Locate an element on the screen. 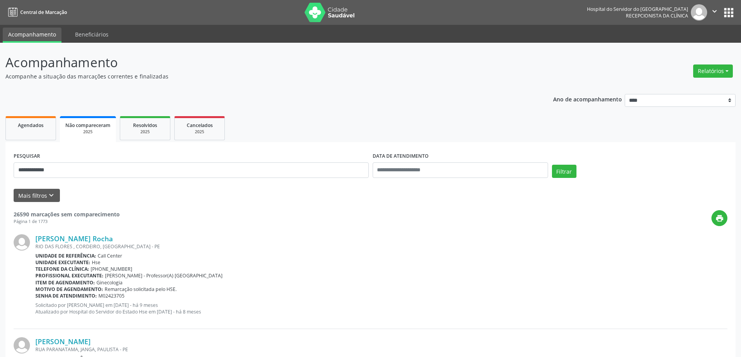 The width and height of the screenshot is (741, 357). b: Unidade executante: is located at coordinates (63, 263).